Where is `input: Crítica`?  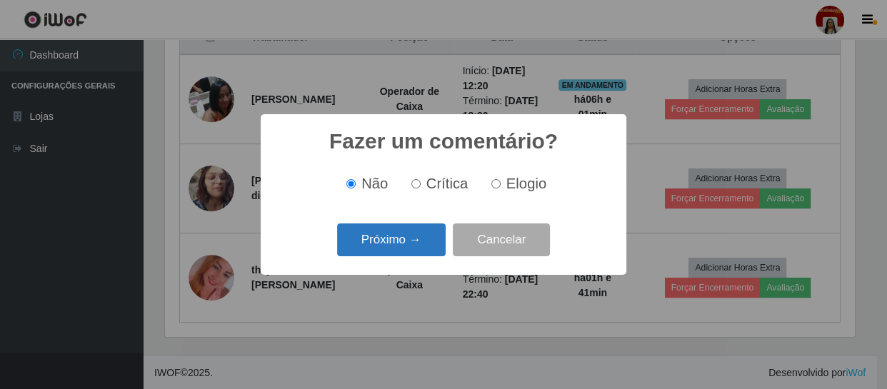 input: Crítica is located at coordinates (415, 183).